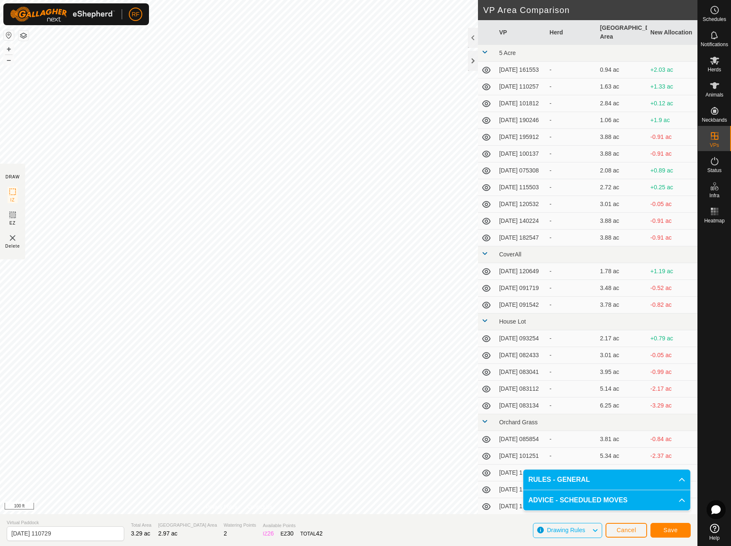  Describe the element at coordinates (622, 272) in the screenshot. I see `td: 1.78 ac` at that location.